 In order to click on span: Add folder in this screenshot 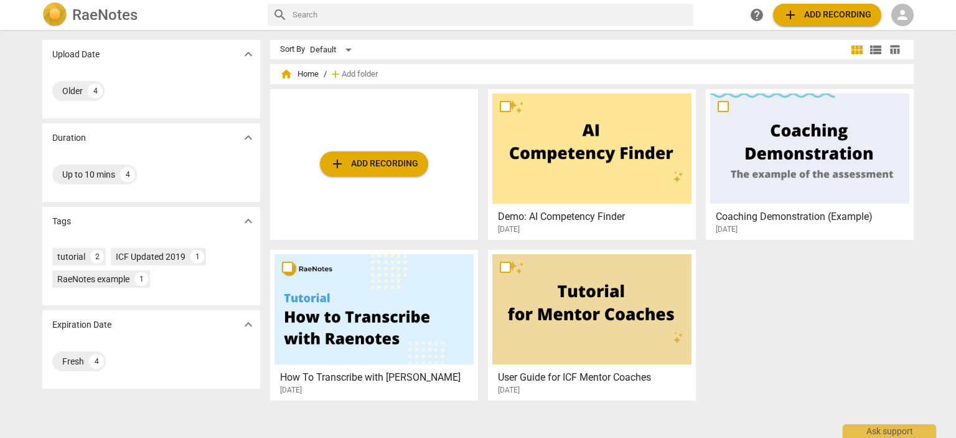, I will do `click(360, 74)`.